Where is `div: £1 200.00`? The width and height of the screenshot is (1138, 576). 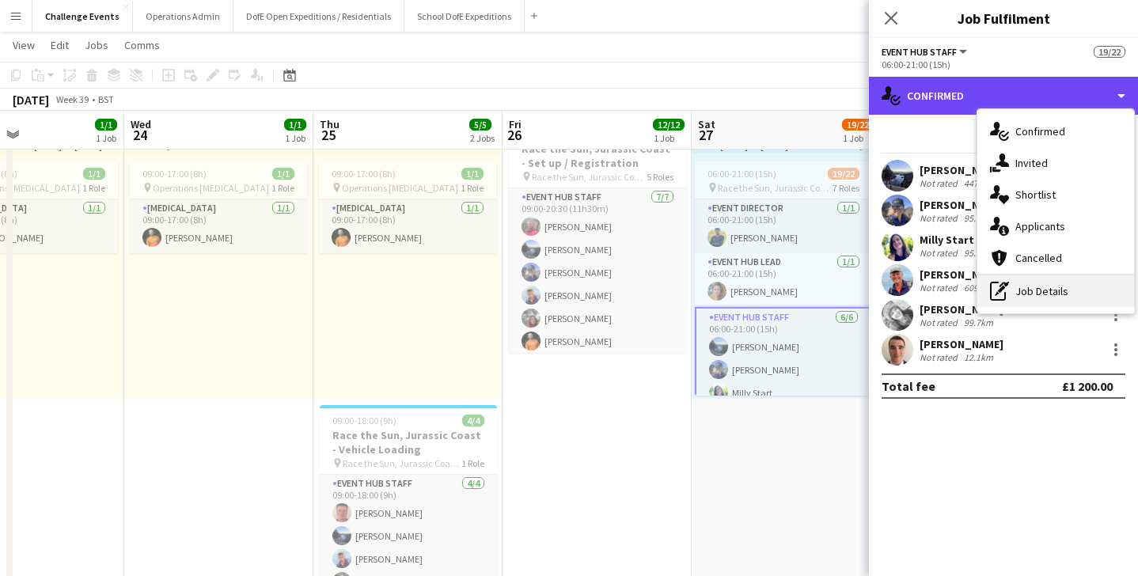 div: £1 200.00 is located at coordinates (1087, 386).